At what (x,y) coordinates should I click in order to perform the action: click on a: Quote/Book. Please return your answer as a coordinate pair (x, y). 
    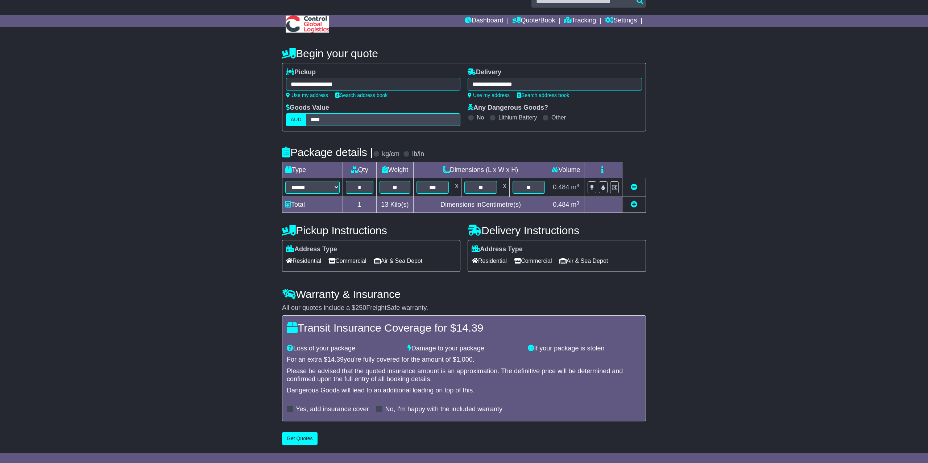
    Looking at the image, I should click on (533, 21).